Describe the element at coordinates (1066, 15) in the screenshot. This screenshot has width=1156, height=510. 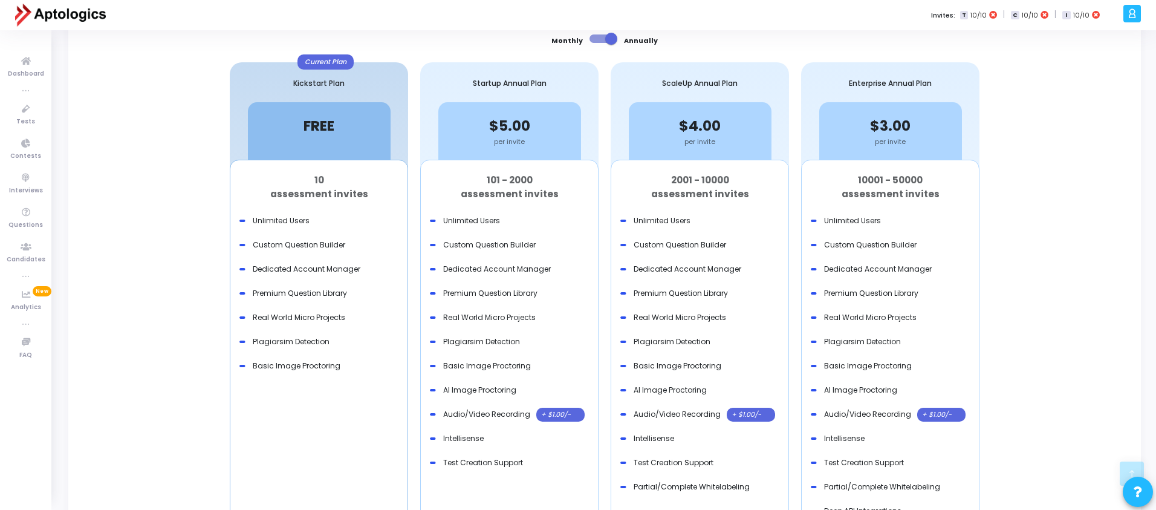
I see `span: I` at that location.